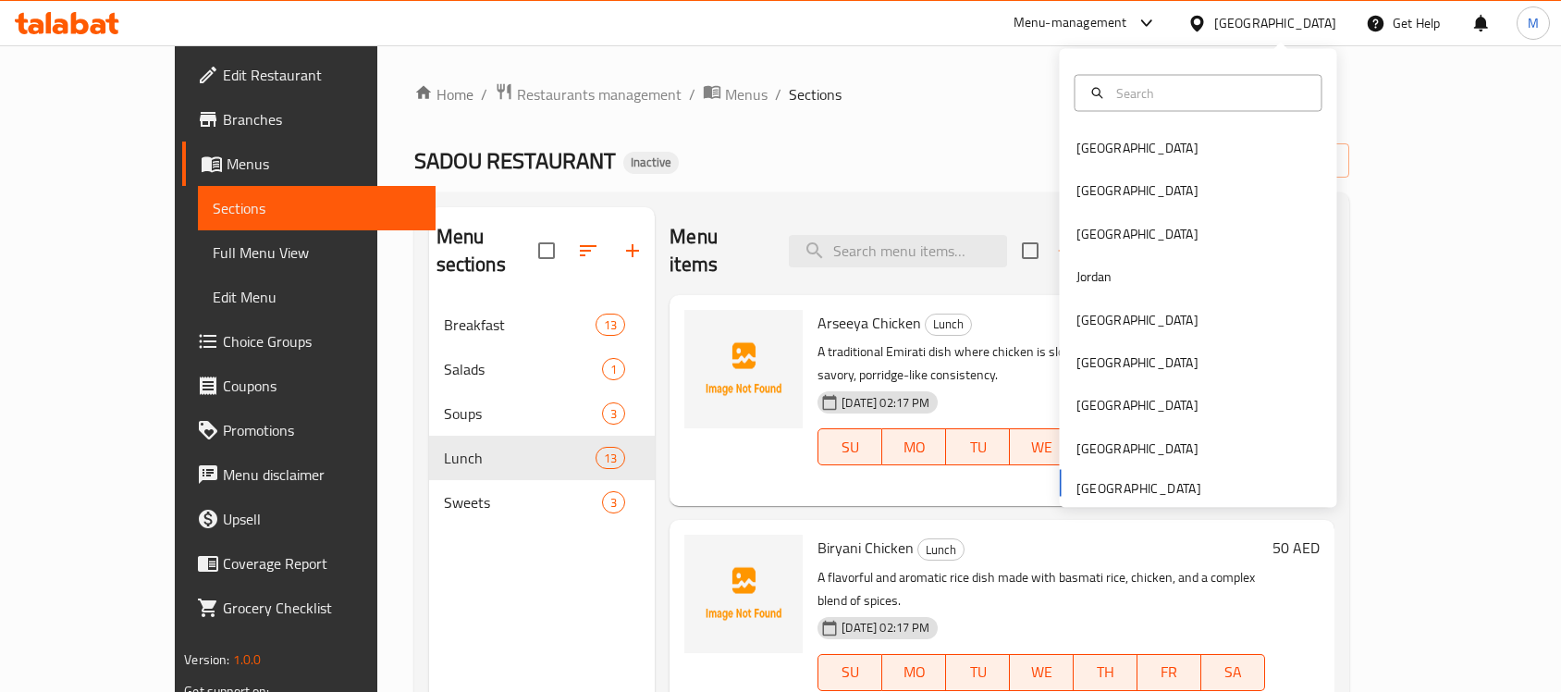  Describe the element at coordinates (520, 325) in the screenshot. I see `div: Breakfast` at that location.